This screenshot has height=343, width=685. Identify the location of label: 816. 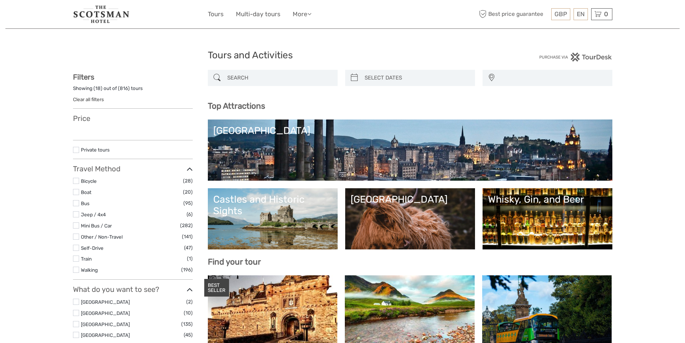
(124, 88).